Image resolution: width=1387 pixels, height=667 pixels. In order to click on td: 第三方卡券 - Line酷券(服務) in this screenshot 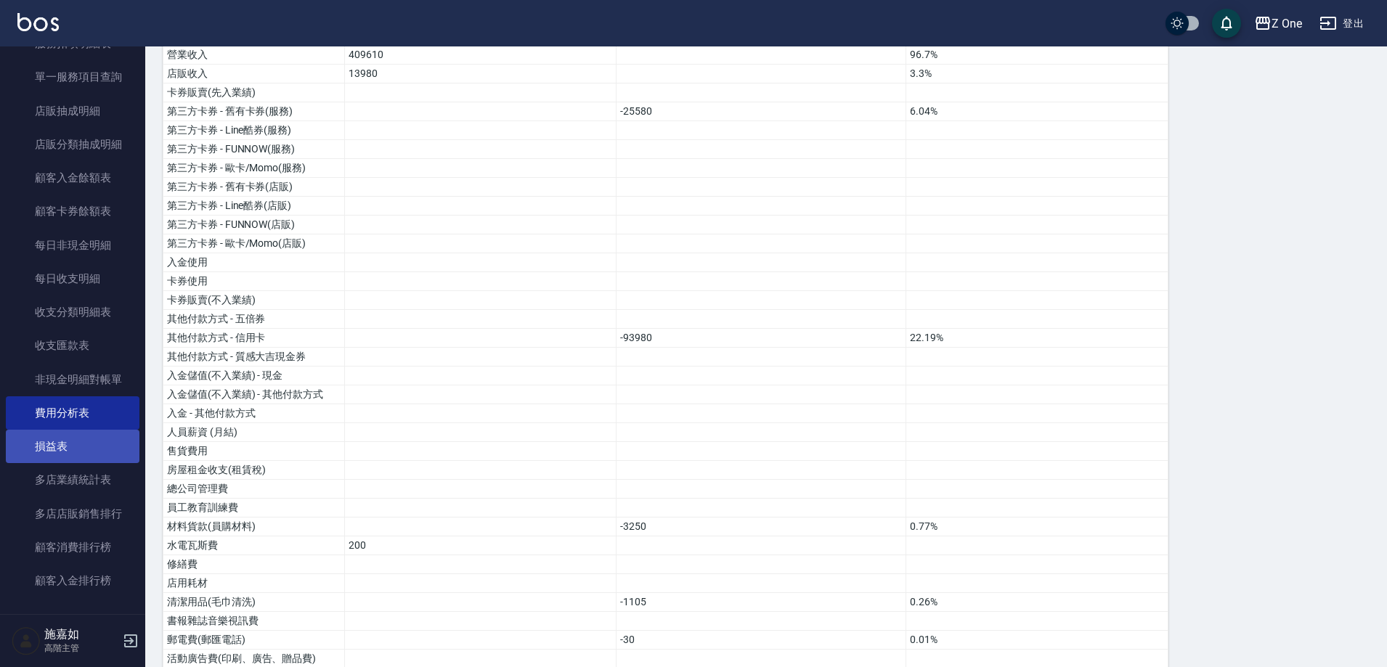, I will do `click(254, 131)`.